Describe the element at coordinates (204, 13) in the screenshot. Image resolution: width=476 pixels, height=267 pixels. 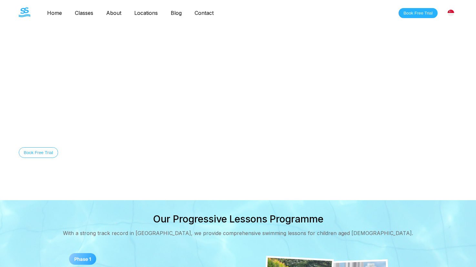
I see `a: Contact` at that location.